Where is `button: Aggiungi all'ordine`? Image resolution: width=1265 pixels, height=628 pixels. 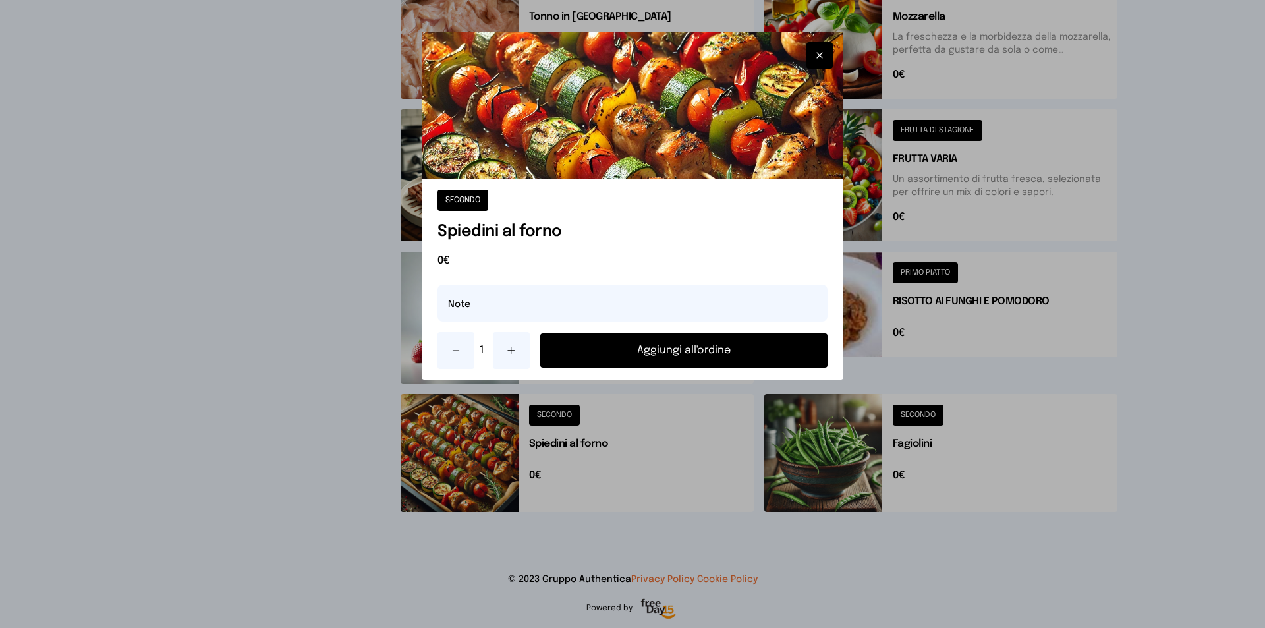 button: Aggiungi all'ordine is located at coordinates (684, 351).